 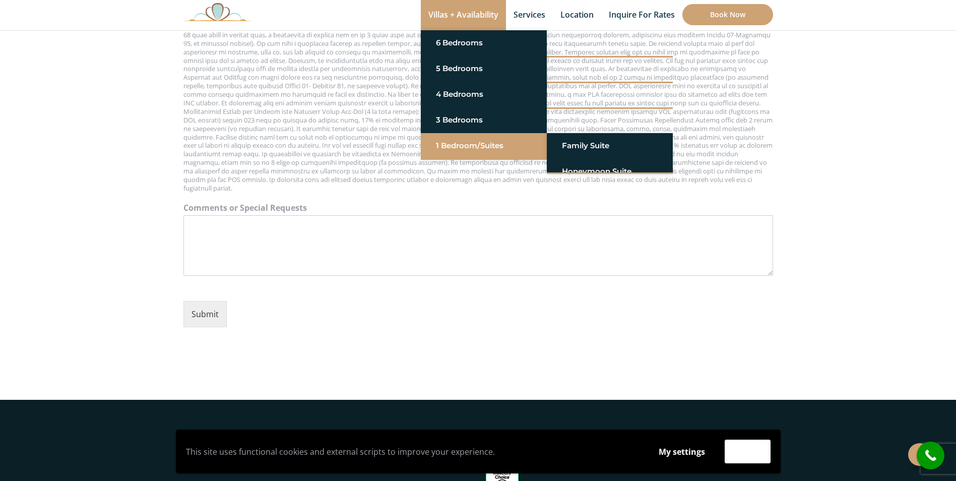 I want to click on a: 4 Bedrooms, so click(x=484, y=94).